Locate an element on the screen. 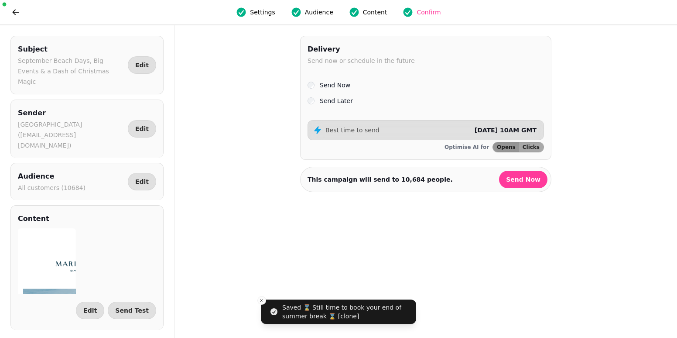  button: Opens is located at coordinates (506, 147).